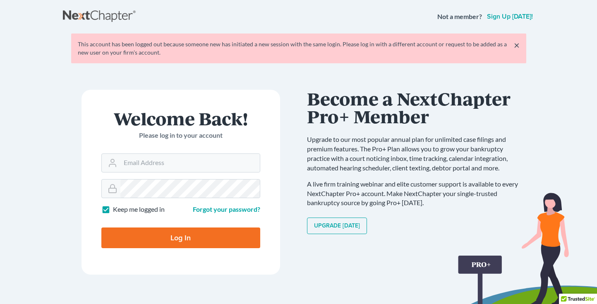 The height and width of the screenshot is (304, 597). Describe the element at coordinates (181, 118) in the screenshot. I see `h1: Welcome Back!` at that location.